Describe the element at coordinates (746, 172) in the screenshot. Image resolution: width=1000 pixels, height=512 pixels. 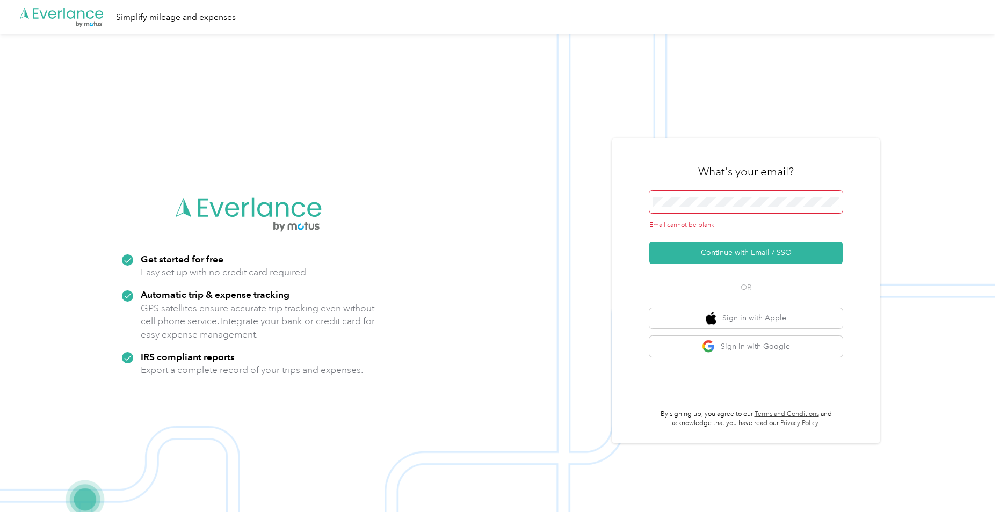
I see `h3: What's your email?` at that location.